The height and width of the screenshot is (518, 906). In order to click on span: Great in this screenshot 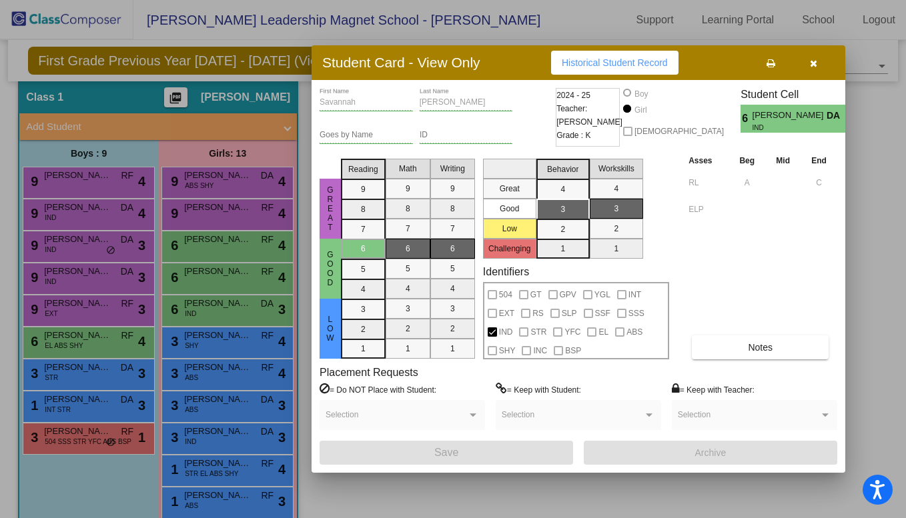, I will do `click(330, 209)`.